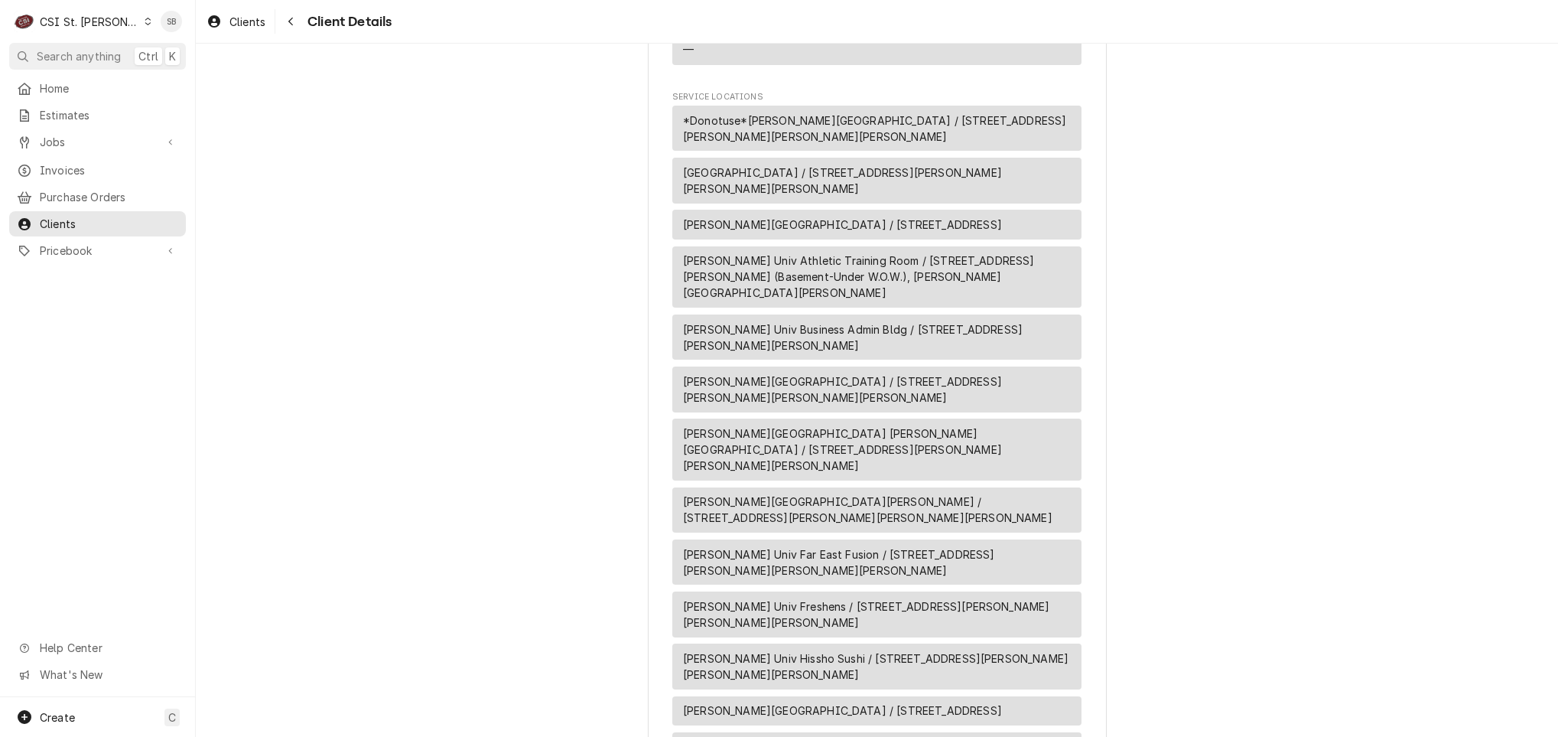  What do you see at coordinates (109, 170) in the screenshot?
I see `span: Invoices` at bounding box center [109, 170].